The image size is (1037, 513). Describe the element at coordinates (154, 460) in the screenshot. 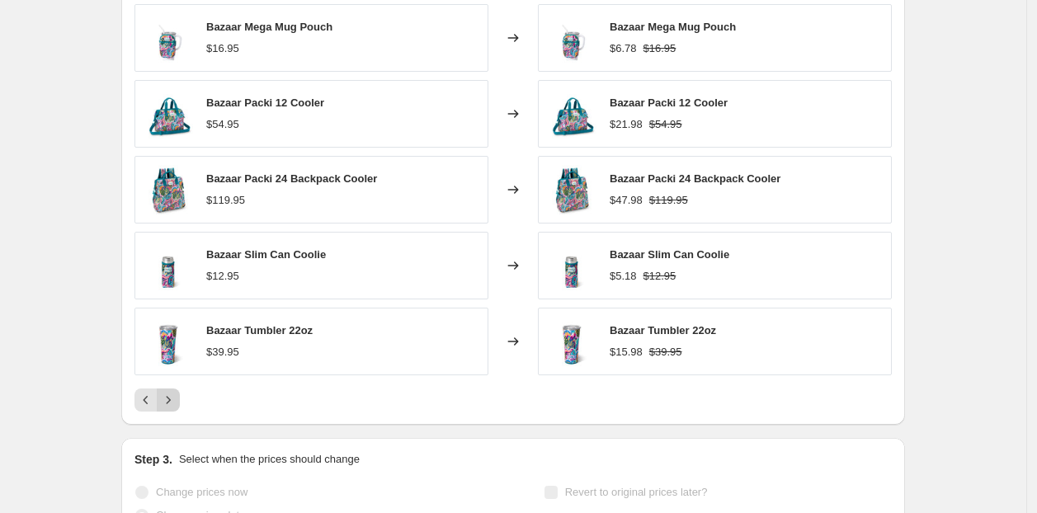

I see `h2: Step 3.` at that location.